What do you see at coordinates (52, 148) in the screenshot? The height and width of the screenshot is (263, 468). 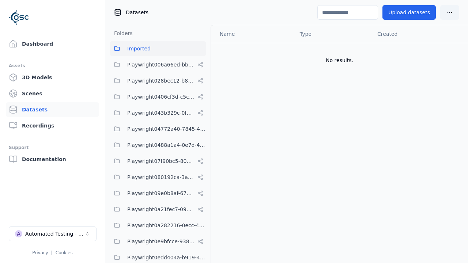 I see `div: Support` at bounding box center [52, 148].